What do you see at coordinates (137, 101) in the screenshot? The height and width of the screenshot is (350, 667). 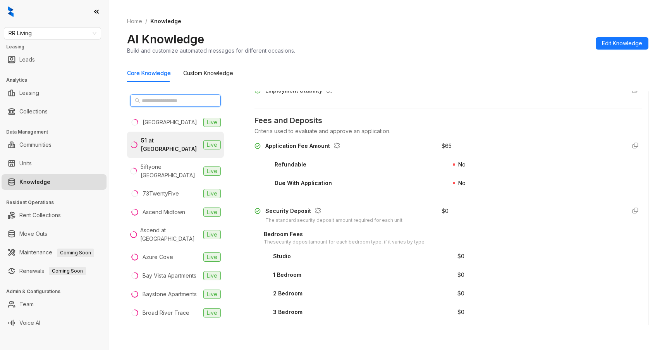 I see `span: search` at bounding box center [137, 101].